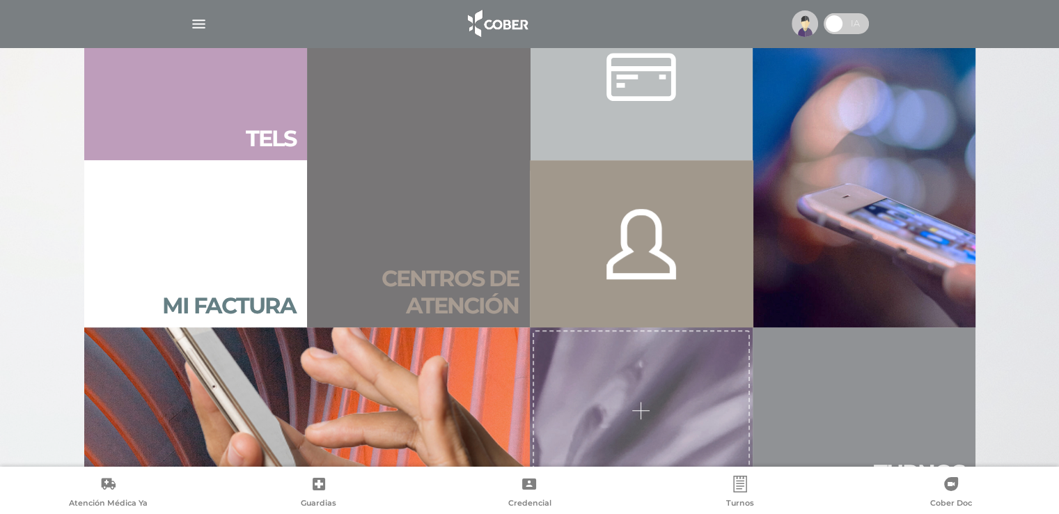  Describe the element at coordinates (196, 244) in the screenshot. I see `a: Mi factura` at that location.